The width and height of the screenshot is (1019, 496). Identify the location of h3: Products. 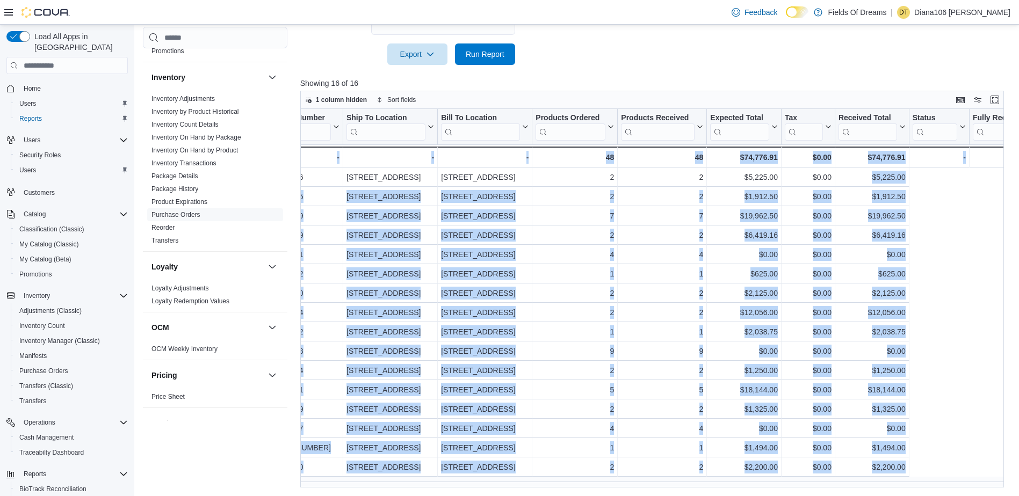
(168, 423).